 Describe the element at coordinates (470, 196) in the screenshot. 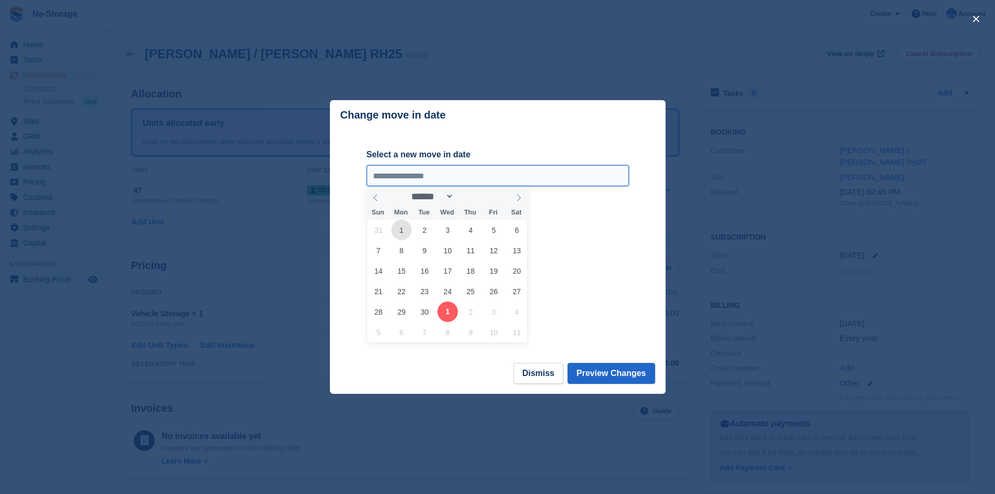

I see `input: Year` at that location.